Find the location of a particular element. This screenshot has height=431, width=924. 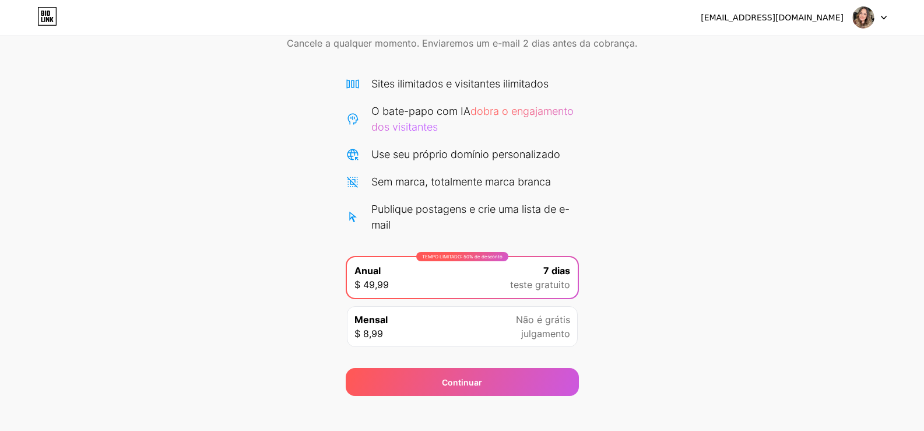

font: Publique postagens e crie uma lista de e-mail is located at coordinates (470, 217).